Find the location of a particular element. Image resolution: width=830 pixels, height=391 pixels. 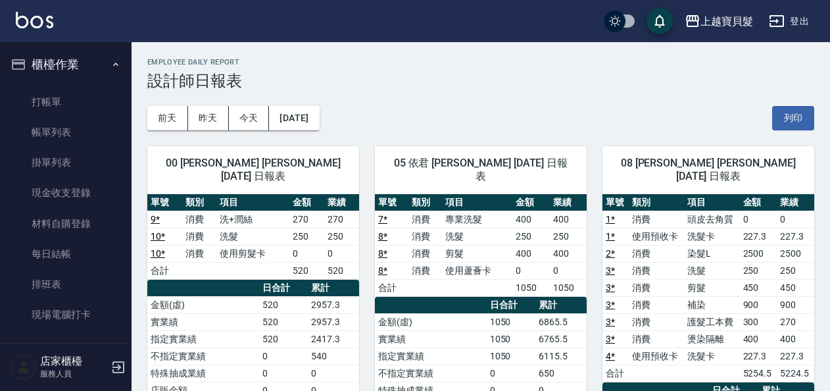

td: 5254.5 is located at coordinates (758, 373).